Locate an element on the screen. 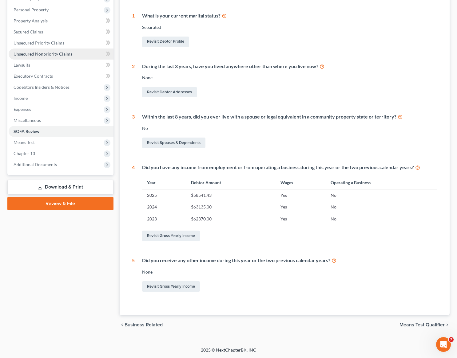 The height and width of the screenshot is (358, 457). a: Unsecured Priority Claims is located at coordinates (61, 43).